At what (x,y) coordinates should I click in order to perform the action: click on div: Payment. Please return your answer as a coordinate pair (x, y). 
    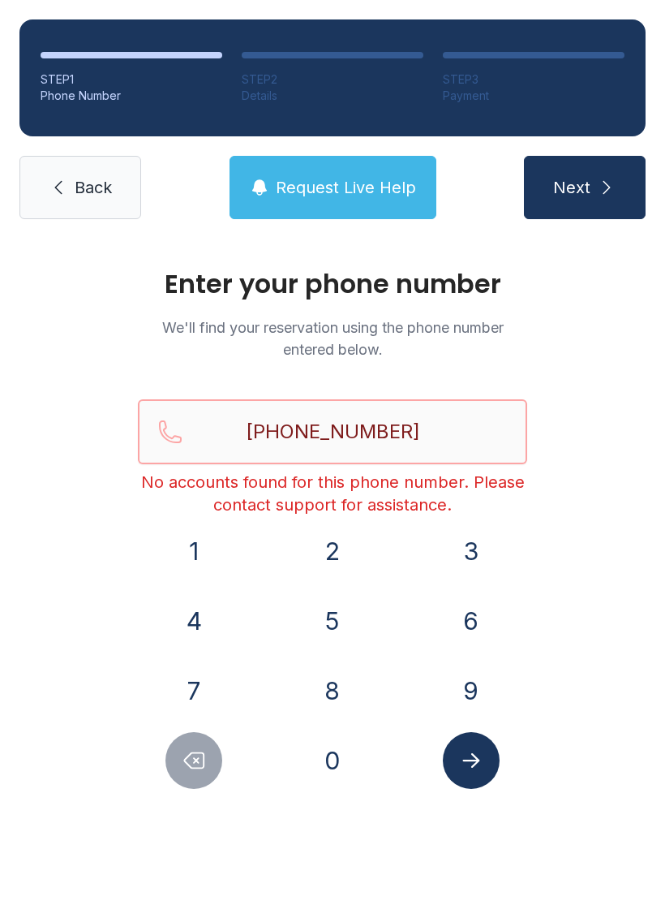
    Looking at the image, I should click on (534, 96).